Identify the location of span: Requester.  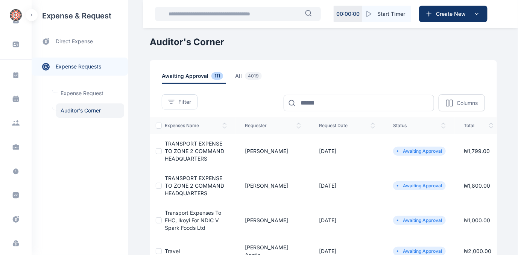
(273, 126).